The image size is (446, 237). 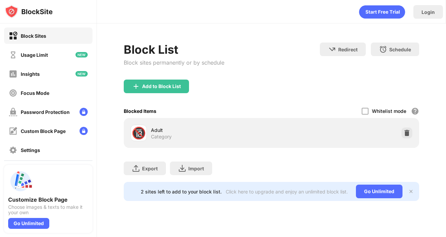 What do you see at coordinates (13, 131) in the screenshot?
I see `img: customize-block-page-off.svg` at bounding box center [13, 131].